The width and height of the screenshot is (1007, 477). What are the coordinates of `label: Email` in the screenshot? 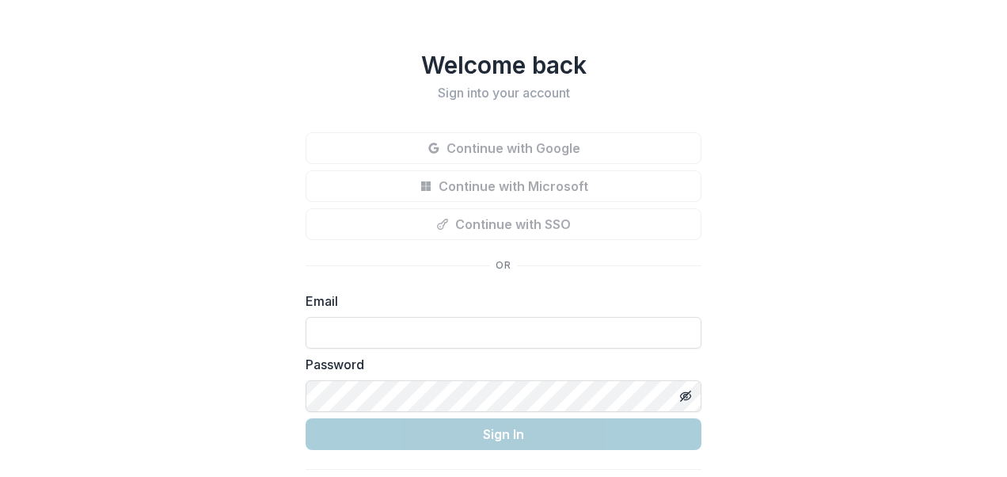 It's located at (499, 301).